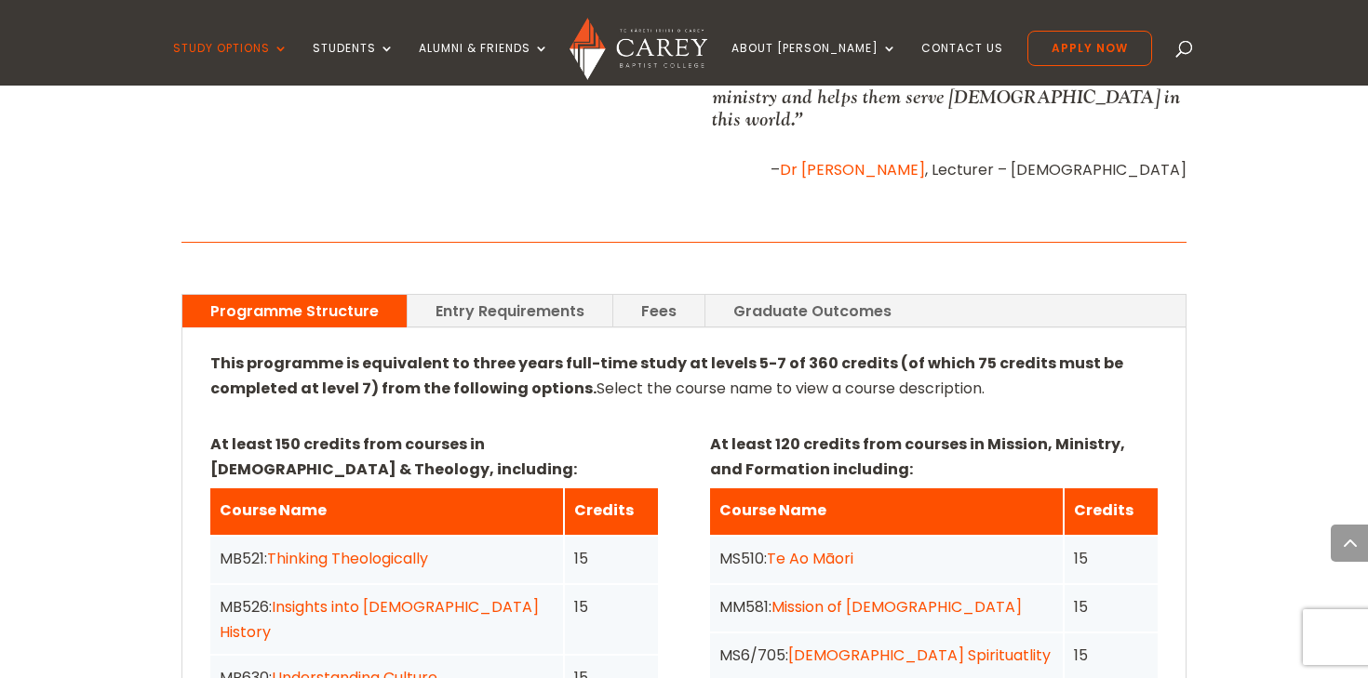 The image size is (1368, 678). What do you see at coordinates (933, 457) in the screenshot?
I see `p: At least 120 credits from courses in Mission, Ministry, and Formation including:` at bounding box center [933, 457].